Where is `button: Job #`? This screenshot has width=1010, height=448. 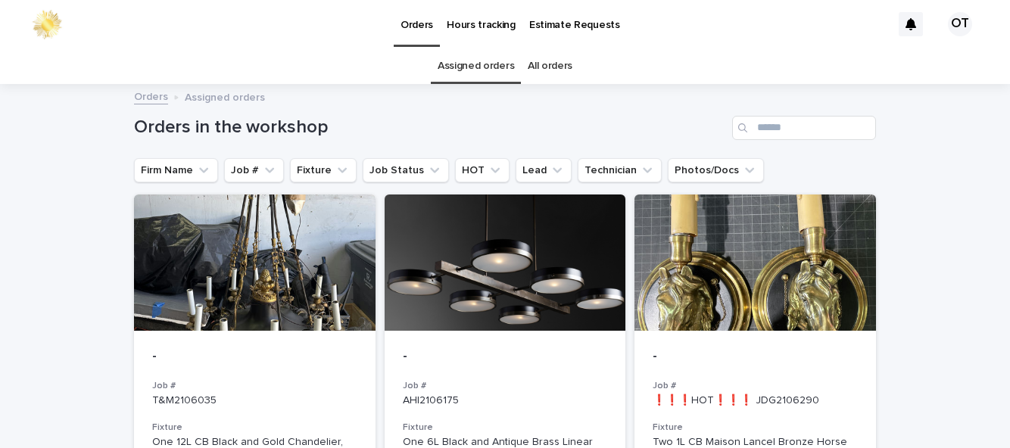
button: Job # is located at coordinates (254, 170).